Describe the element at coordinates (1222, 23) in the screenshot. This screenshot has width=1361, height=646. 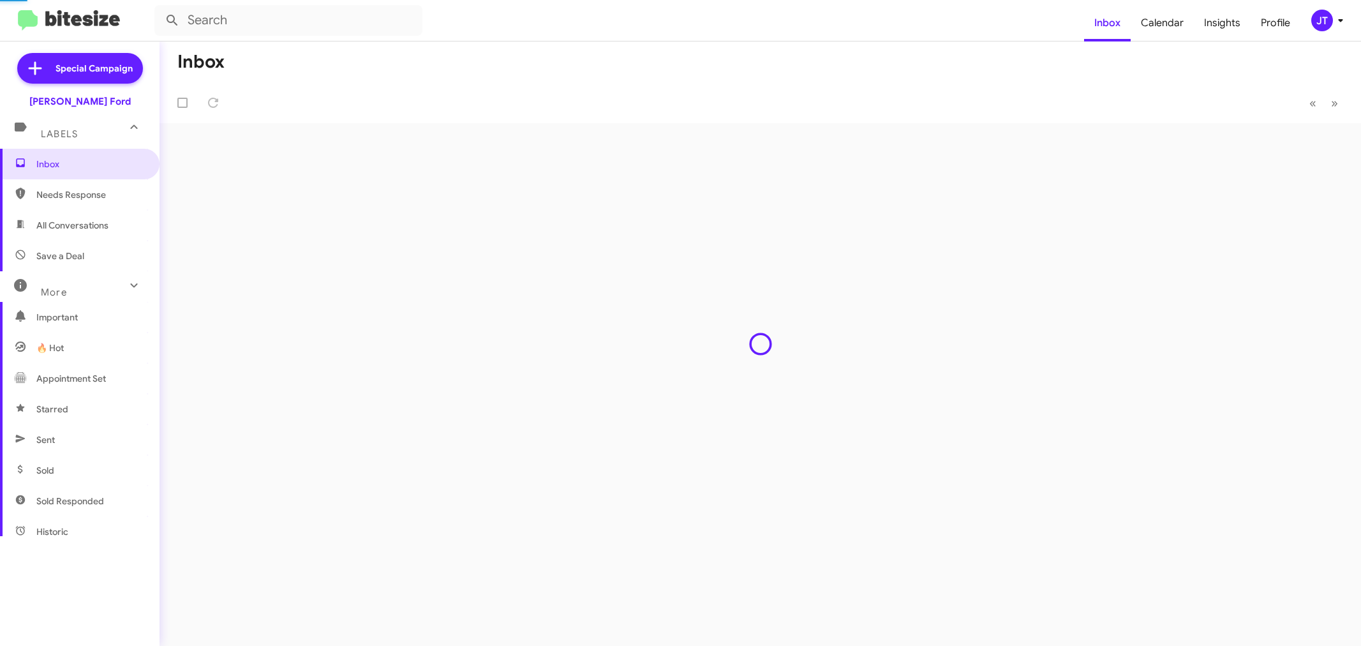
I see `span: Insights` at that location.